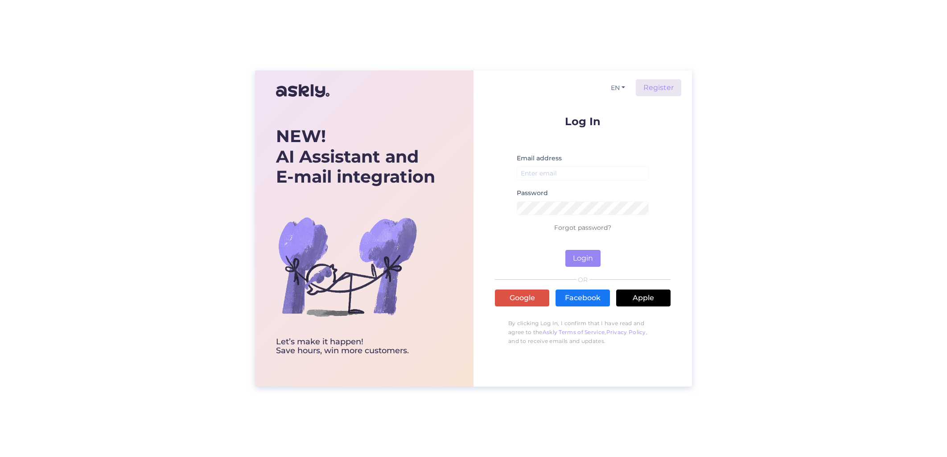  What do you see at coordinates (532, 193) in the screenshot?
I see `label: Password` at bounding box center [532, 193].